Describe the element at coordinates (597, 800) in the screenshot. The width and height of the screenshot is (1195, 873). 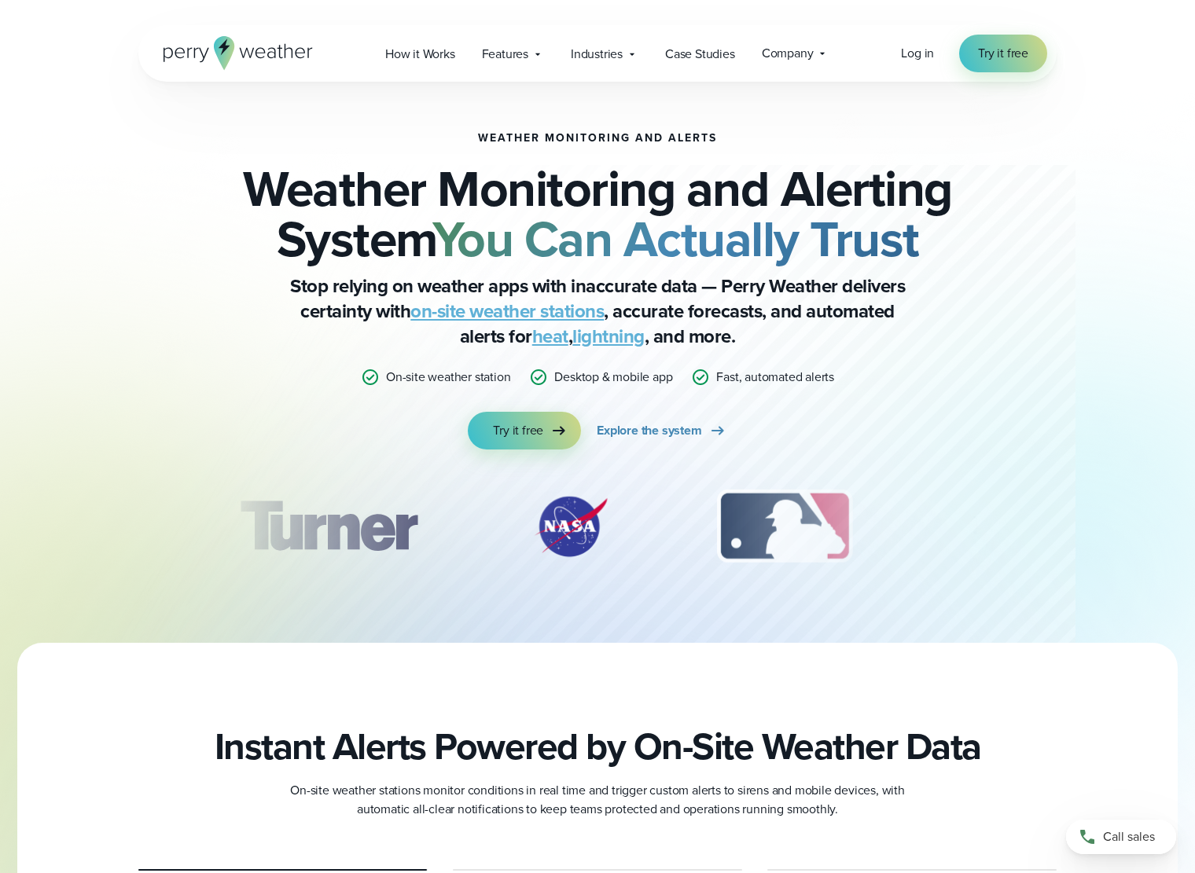
I see `p: On-site weather stations monitor conditions in real time and trigger custom alerts to sirens and ...` at that location.